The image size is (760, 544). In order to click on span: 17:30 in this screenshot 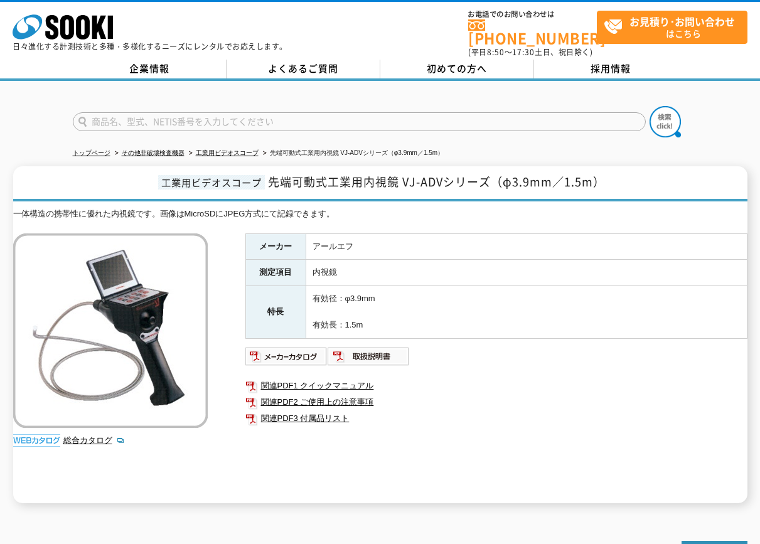, I will do `click(523, 52)`.